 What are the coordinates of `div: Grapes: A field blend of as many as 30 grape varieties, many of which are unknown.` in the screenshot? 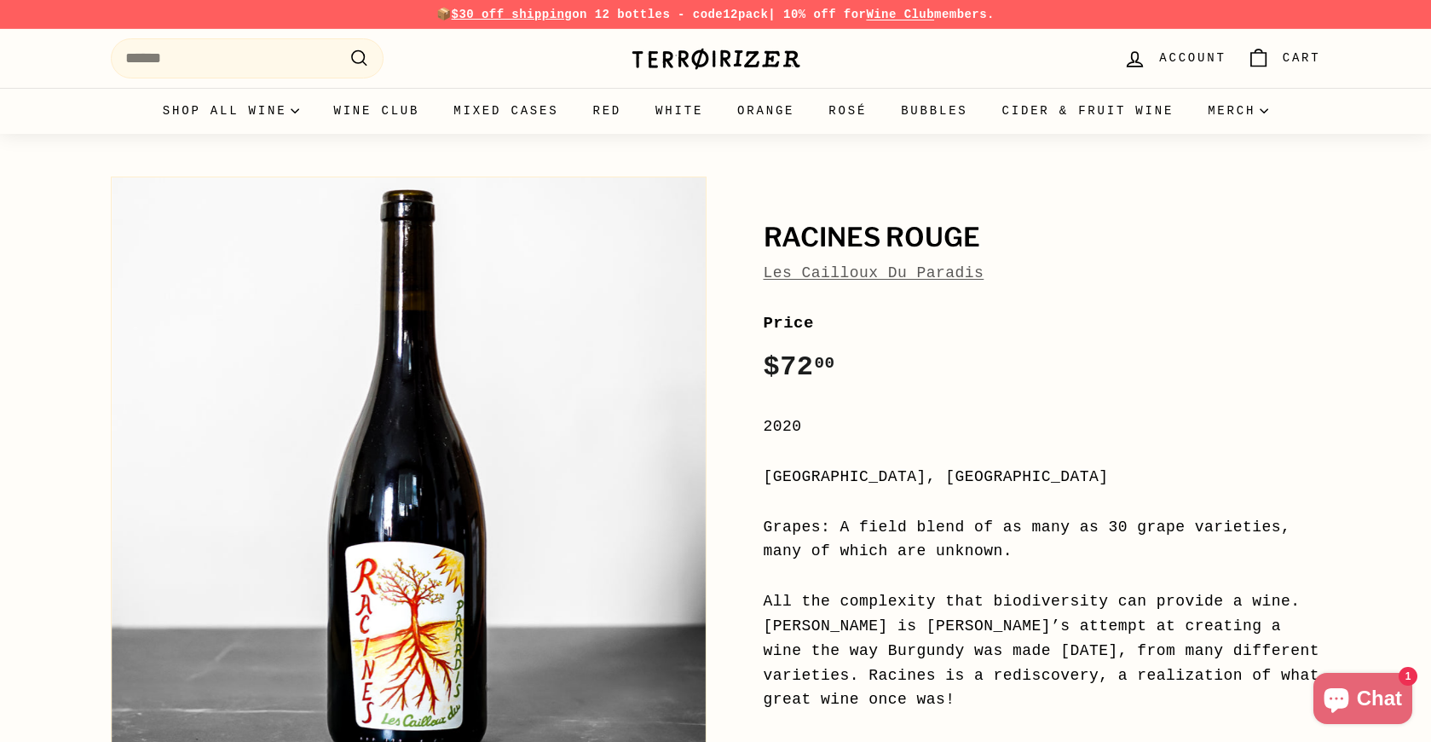 It's located at (1042, 540).